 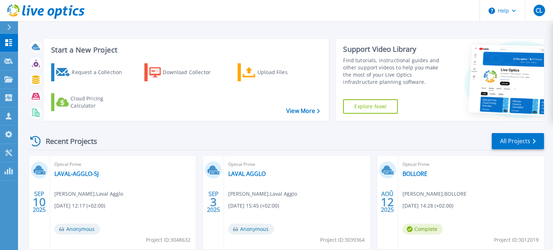 What do you see at coordinates (388, 202) in the screenshot?
I see `div: AOÛ 2025` at bounding box center [388, 202].